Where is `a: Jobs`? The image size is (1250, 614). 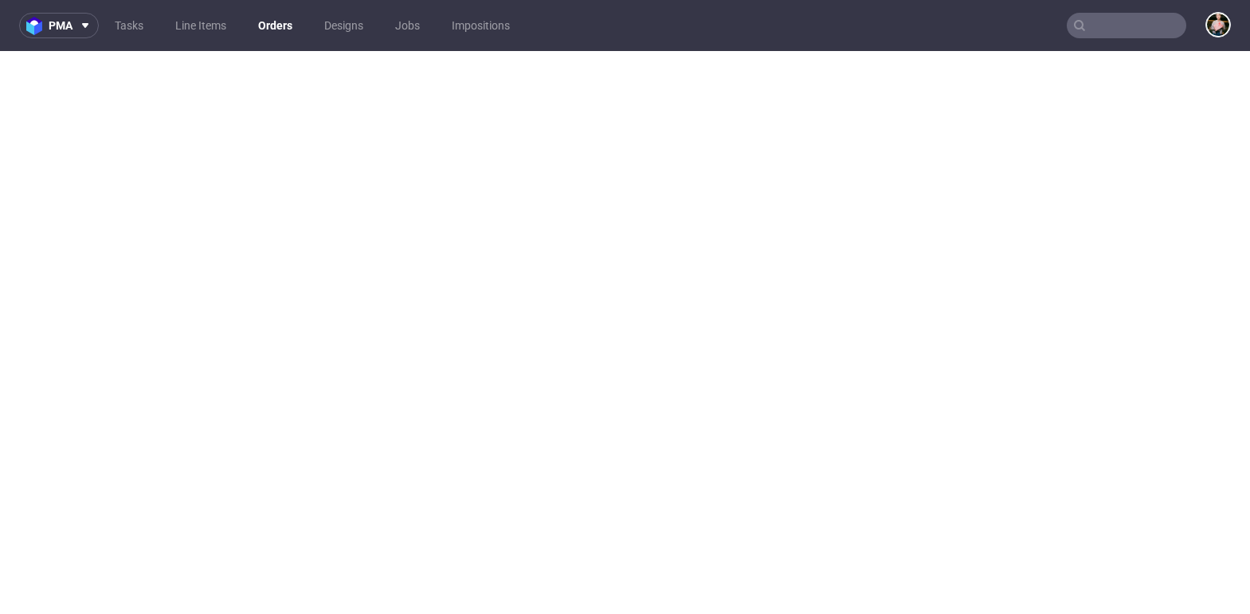
a: Jobs is located at coordinates (407, 26).